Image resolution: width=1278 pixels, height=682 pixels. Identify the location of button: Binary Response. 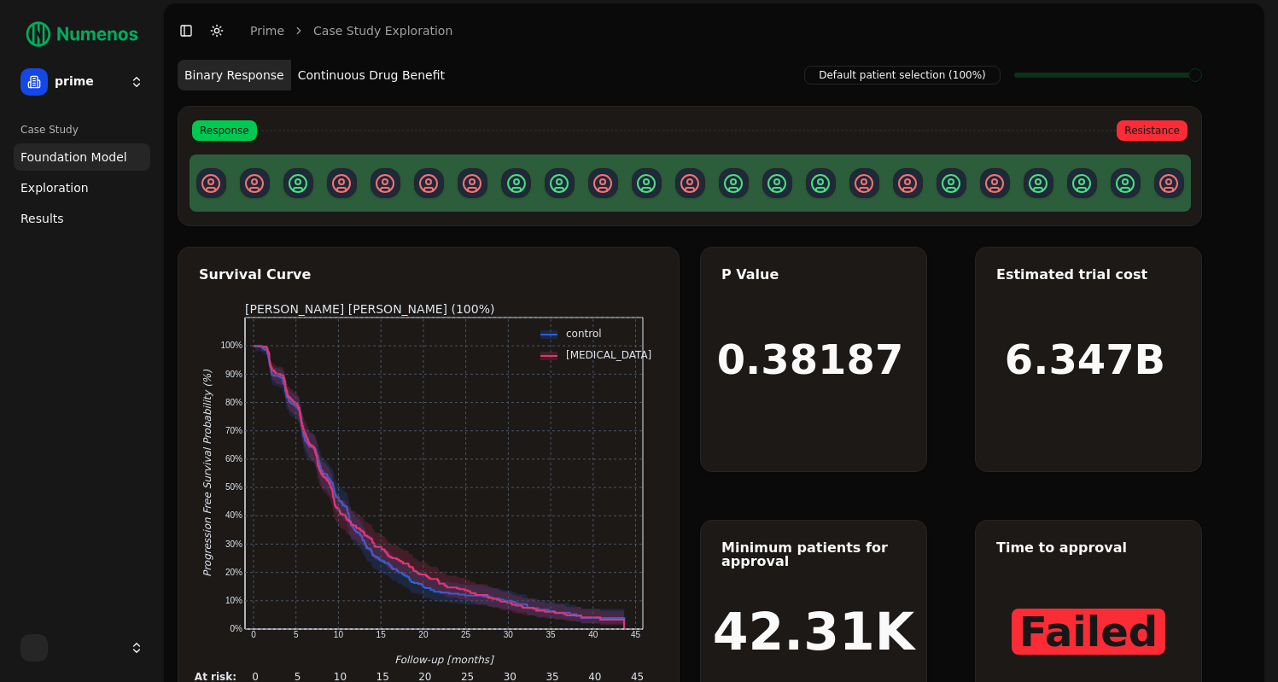
(234, 75).